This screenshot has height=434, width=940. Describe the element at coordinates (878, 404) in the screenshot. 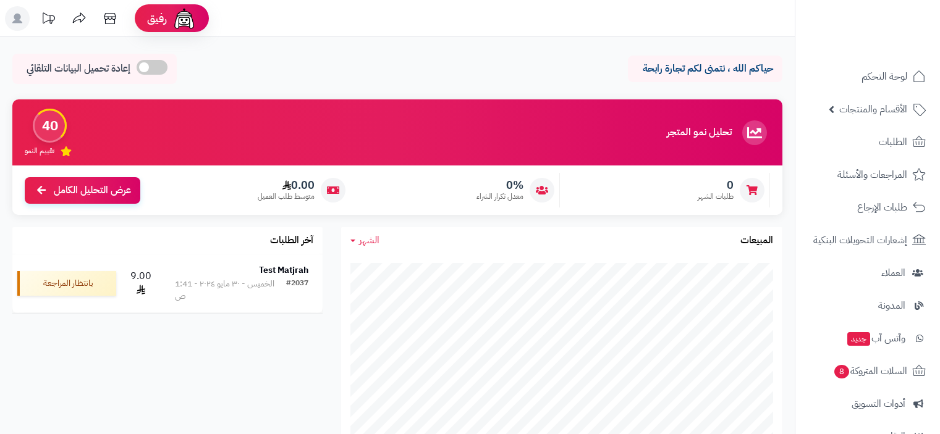

I see `span: أدوات التسويق` at that location.